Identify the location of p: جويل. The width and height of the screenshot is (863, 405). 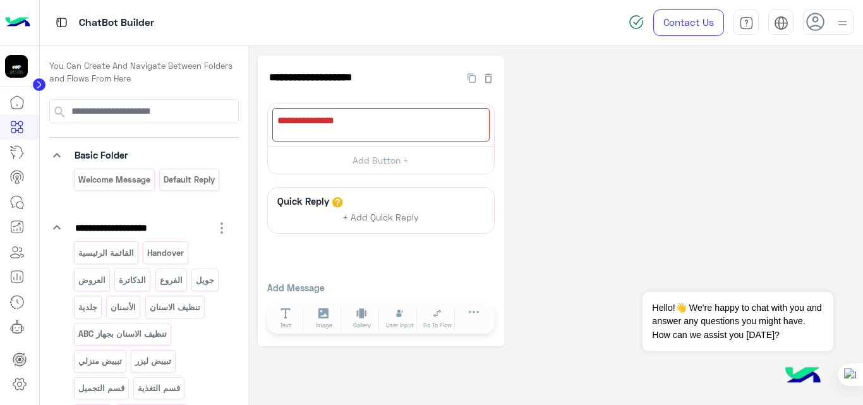
(205, 280).